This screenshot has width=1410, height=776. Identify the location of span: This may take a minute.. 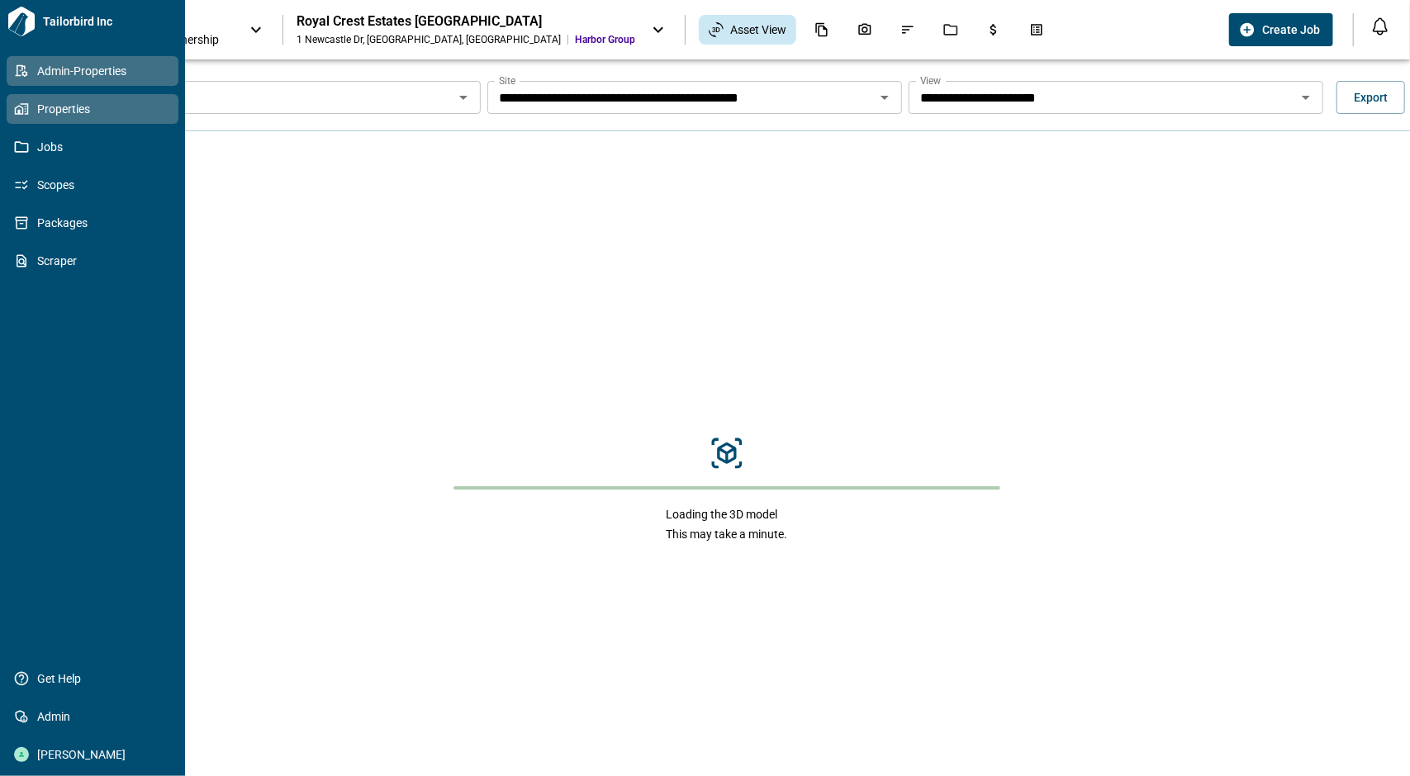
(726, 534).